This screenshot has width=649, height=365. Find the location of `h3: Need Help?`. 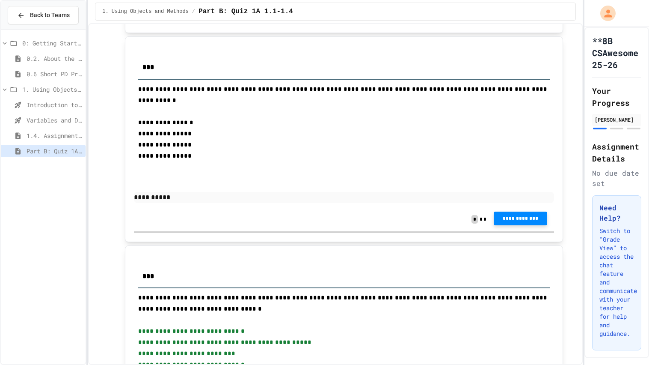

h3: Need Help? is located at coordinates (617, 213).